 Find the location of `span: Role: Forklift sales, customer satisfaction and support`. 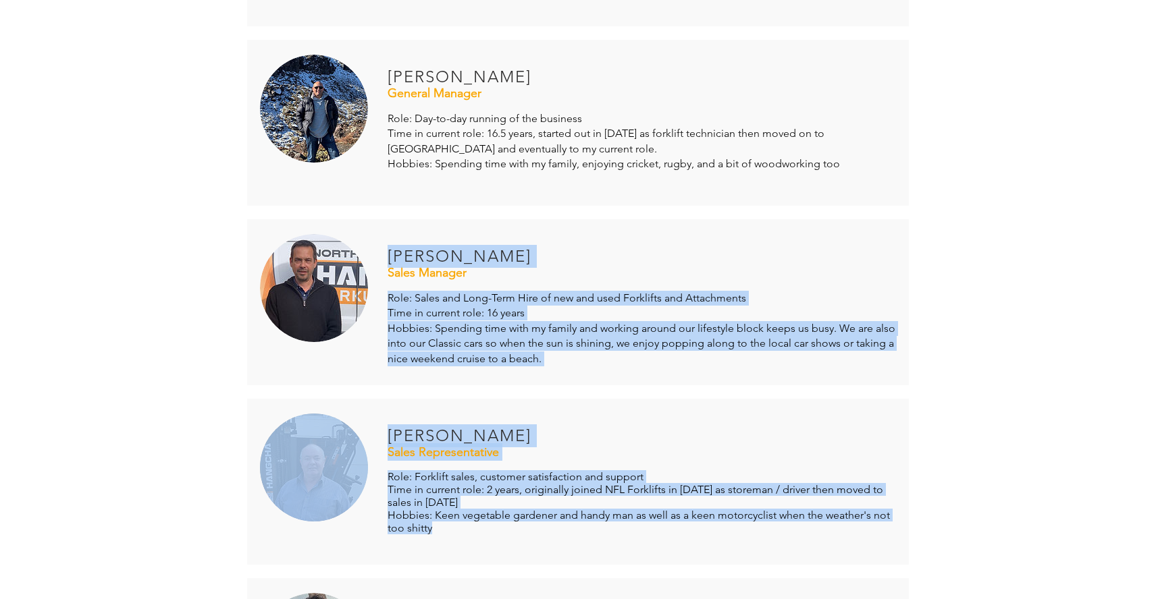

span: Role: Forklift sales, customer satisfaction and support is located at coordinates (515, 477).